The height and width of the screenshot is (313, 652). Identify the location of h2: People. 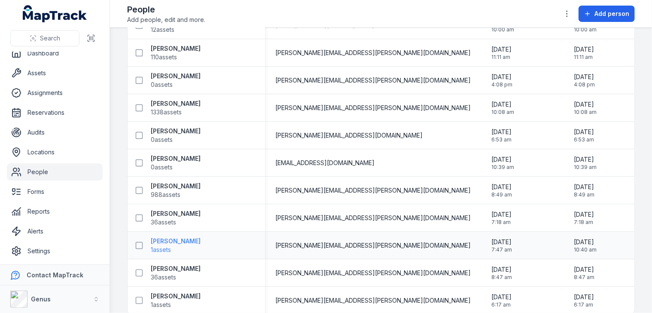
(166, 9).